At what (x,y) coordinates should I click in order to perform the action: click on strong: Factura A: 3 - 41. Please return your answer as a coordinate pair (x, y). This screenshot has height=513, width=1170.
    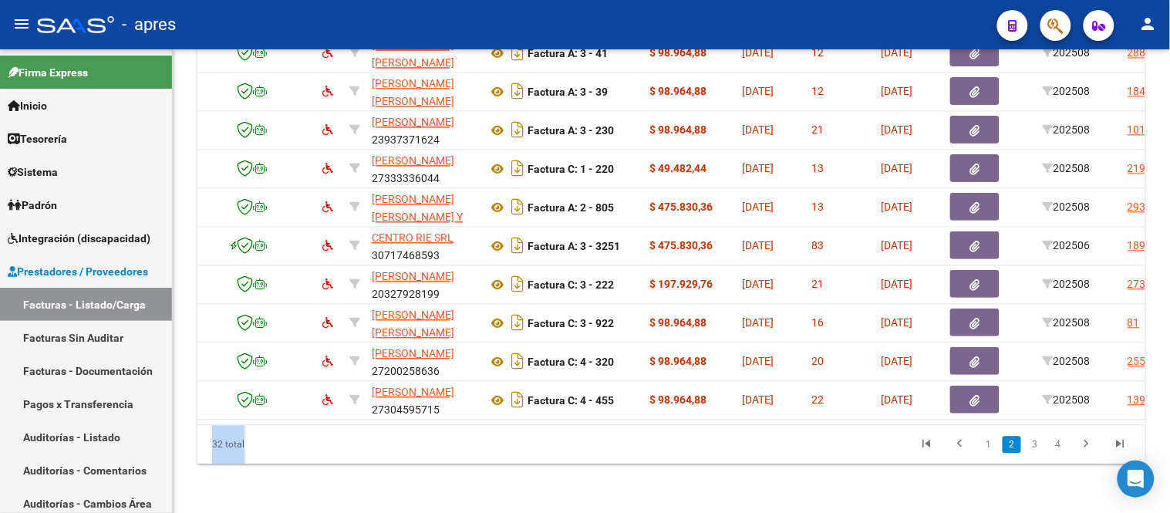
    Looking at the image, I should click on (567, 53).